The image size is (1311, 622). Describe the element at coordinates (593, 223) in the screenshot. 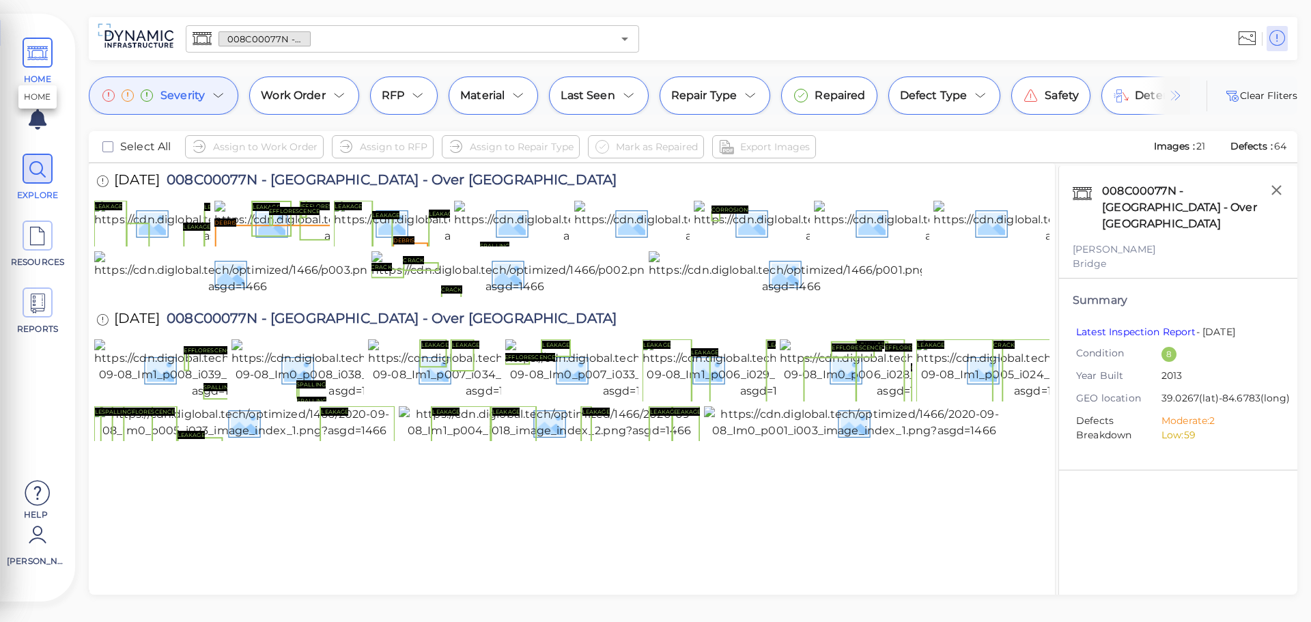

I see `img: https://cdn.diglobal.tech/width210/1466/p013.png?asgd=1466` at that location.